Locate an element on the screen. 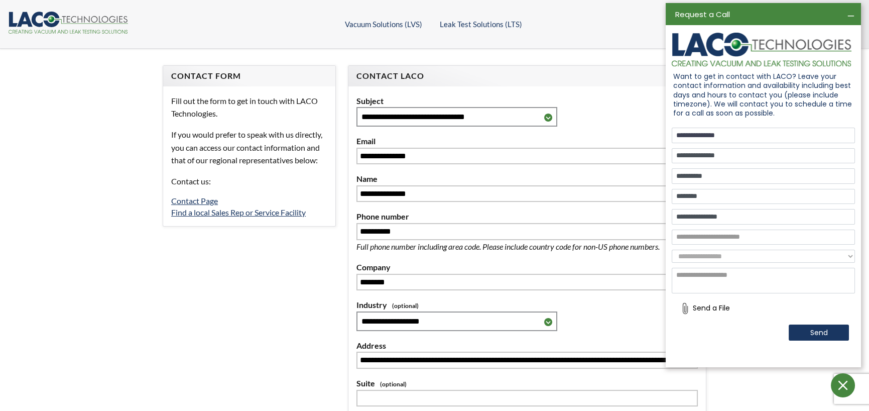 The image size is (869, 411). h4: Contact Form is located at coordinates (249, 76).